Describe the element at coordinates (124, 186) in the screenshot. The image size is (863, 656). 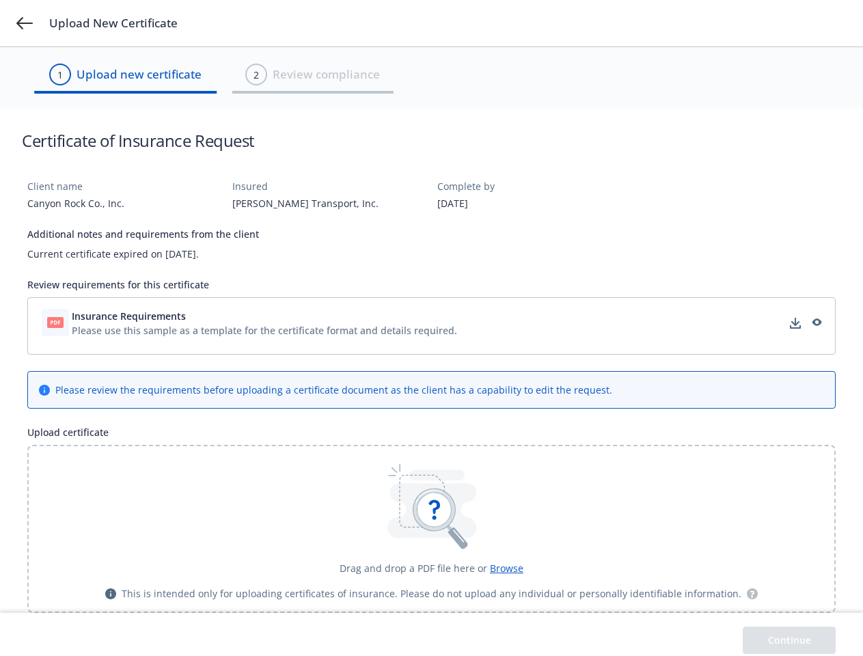
I see `div: Client name` at that location.